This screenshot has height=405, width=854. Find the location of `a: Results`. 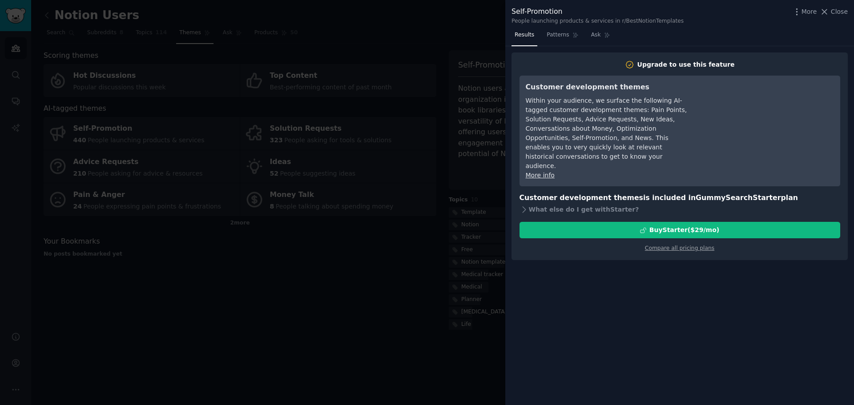

a: Results is located at coordinates (524, 37).